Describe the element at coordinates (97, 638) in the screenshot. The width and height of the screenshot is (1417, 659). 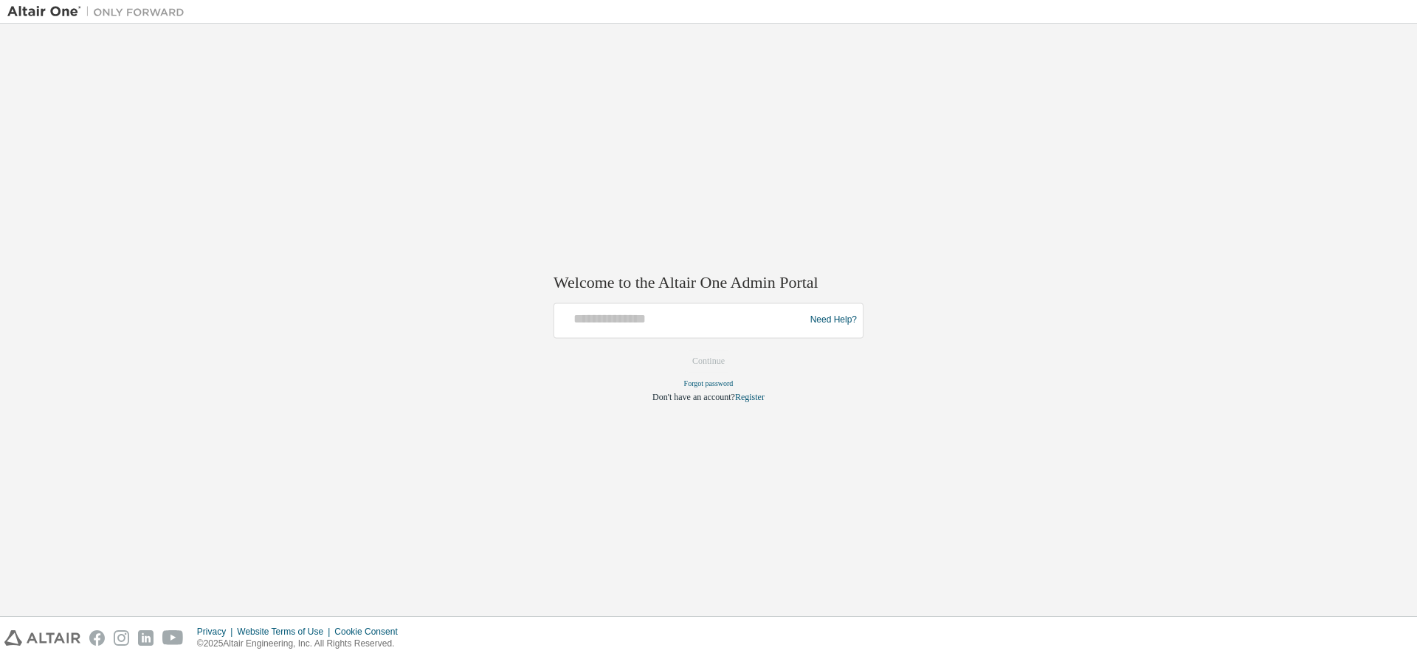
I see `img: facebook.svg` at that location.